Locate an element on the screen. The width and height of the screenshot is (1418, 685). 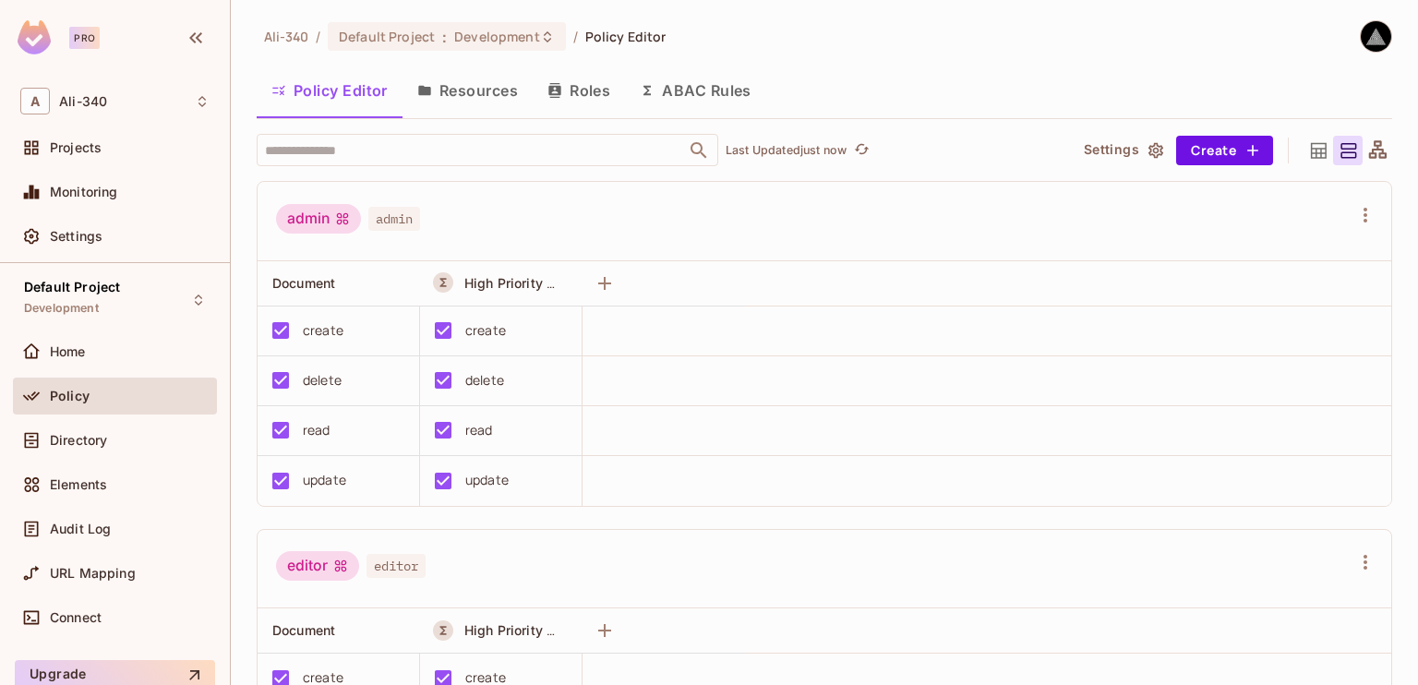
span: Click to refresh data is located at coordinates (860, 151).